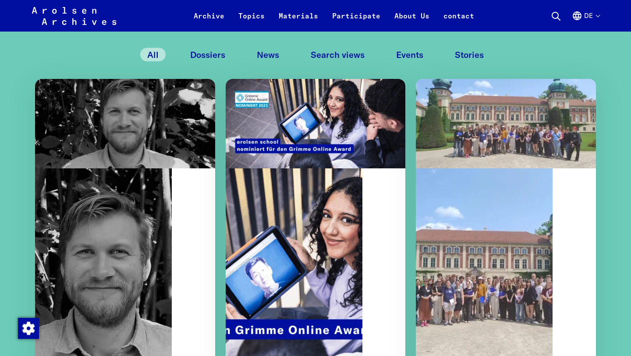 The image size is (631, 356). I want to click on font: Materials, so click(298, 16).